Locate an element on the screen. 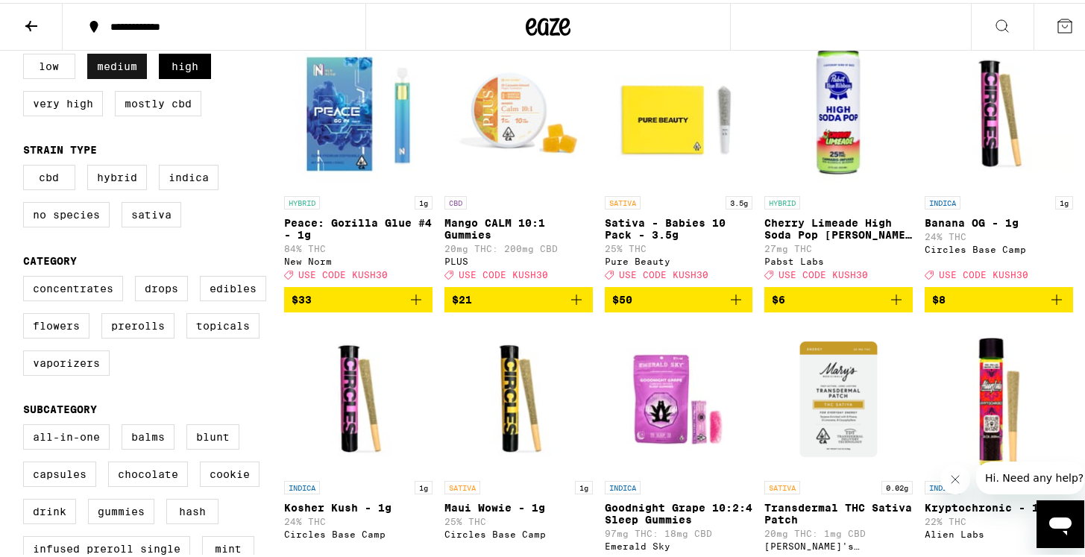 The height and width of the screenshot is (557, 1085). span: $50 is located at coordinates (622, 297).